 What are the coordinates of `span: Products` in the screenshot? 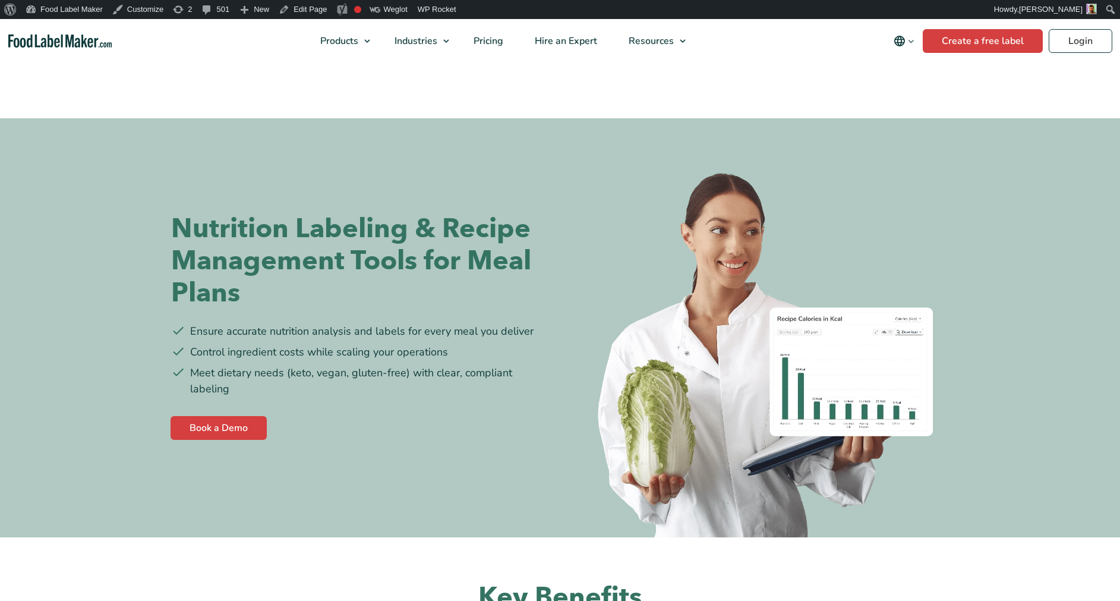 It's located at (338, 41).